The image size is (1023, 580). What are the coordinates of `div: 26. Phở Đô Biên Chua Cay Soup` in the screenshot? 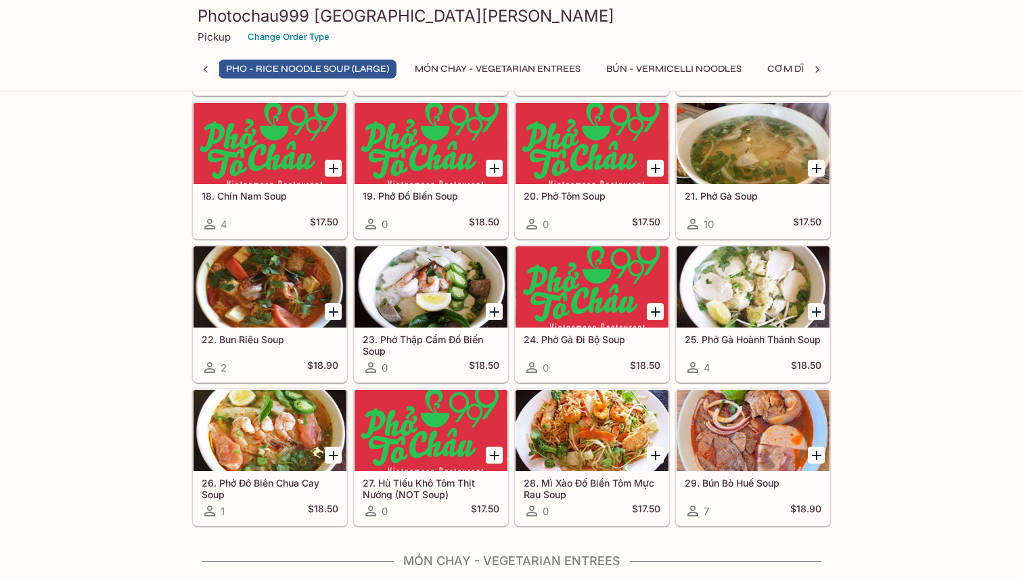 It's located at (270, 430).